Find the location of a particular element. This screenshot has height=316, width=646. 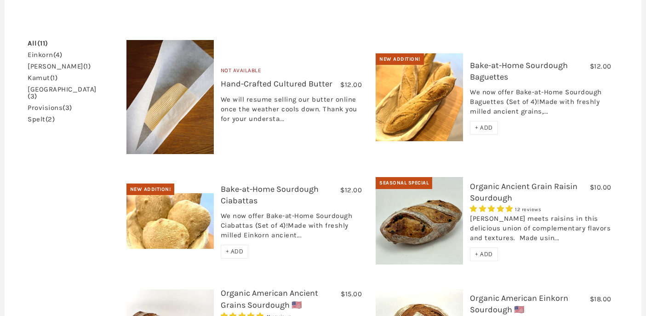

a: spelt(2) is located at coordinates (41, 119).